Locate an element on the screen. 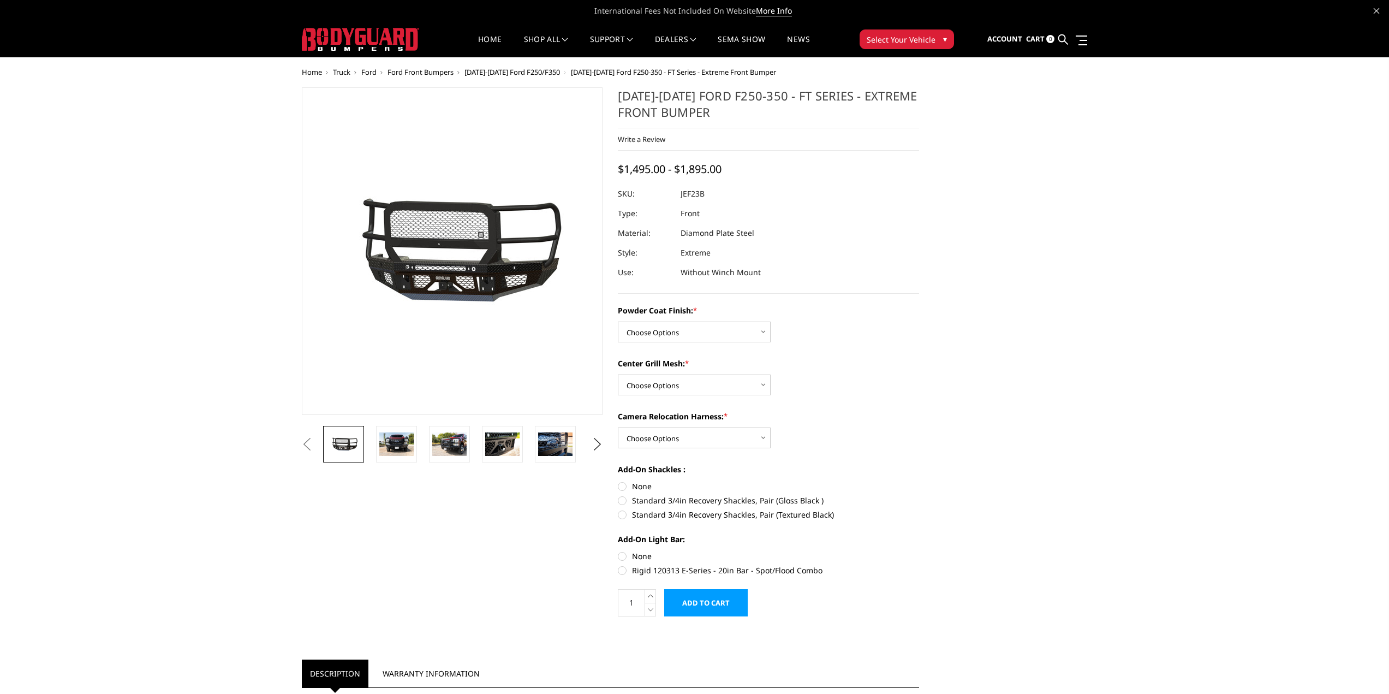  a: Warranty Information is located at coordinates (431, 673).